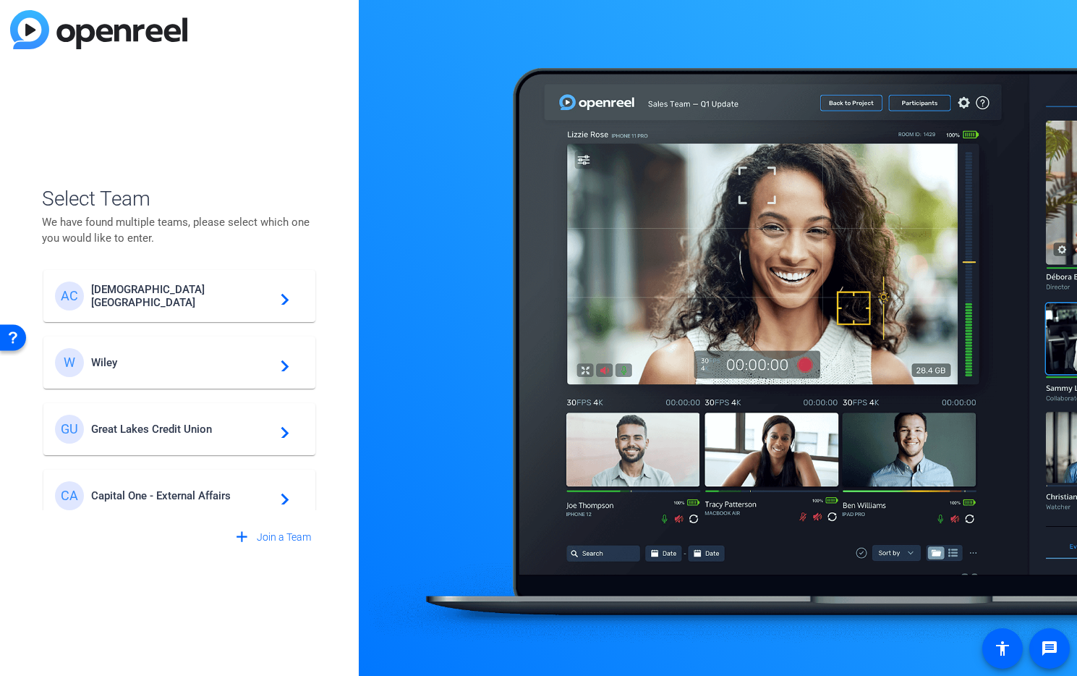  Describe the element at coordinates (242, 537) in the screenshot. I see `mat-icon: add` at that location.